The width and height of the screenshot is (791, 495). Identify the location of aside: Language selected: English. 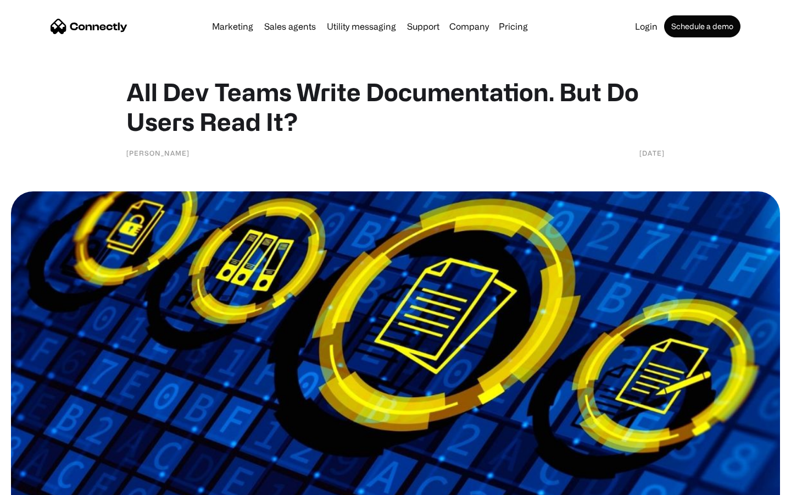
(38, 483).